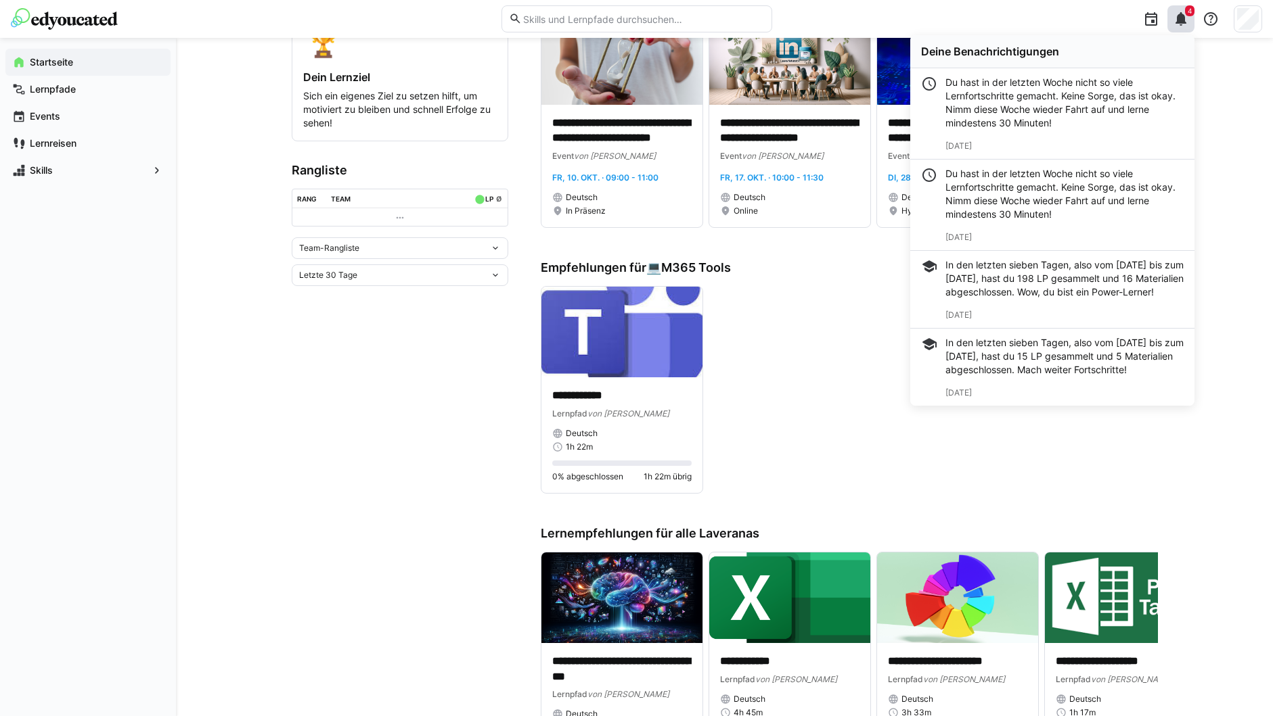 The width and height of the screenshot is (1273, 716). Describe the element at coordinates (746, 211) in the screenshot. I see `span: Online` at that location.